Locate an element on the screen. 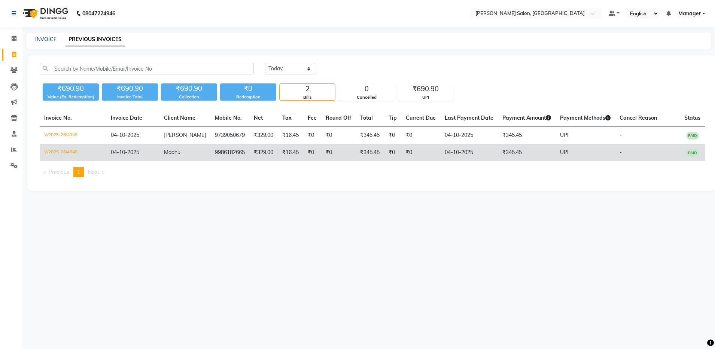 The image size is (715, 349). span: Cancel Reason is located at coordinates (639, 118).